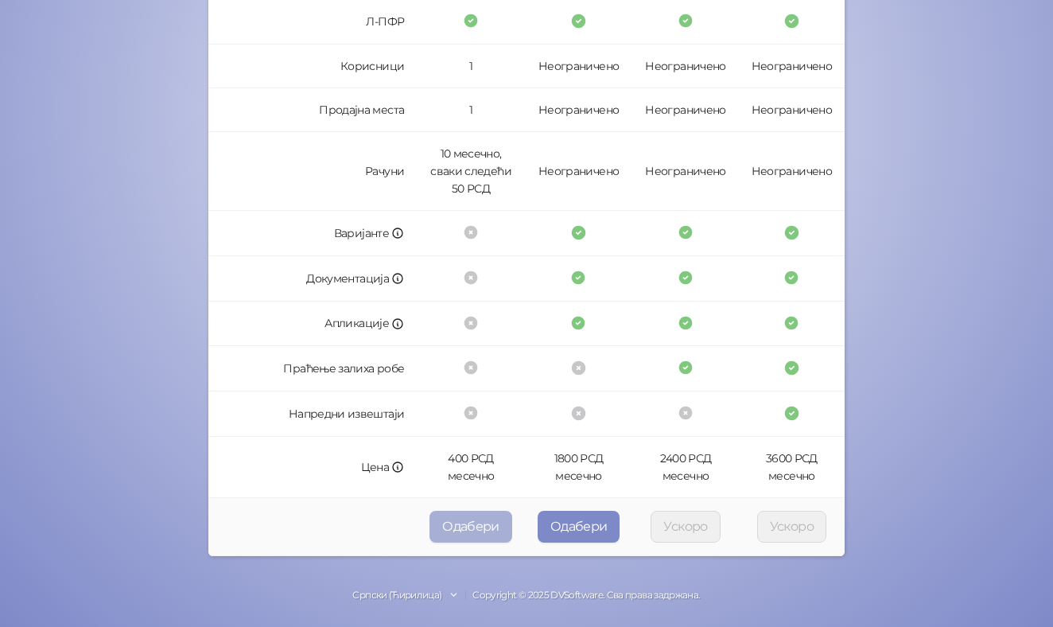  I want to click on td: 1800 РСД месечно, so click(579, 467).